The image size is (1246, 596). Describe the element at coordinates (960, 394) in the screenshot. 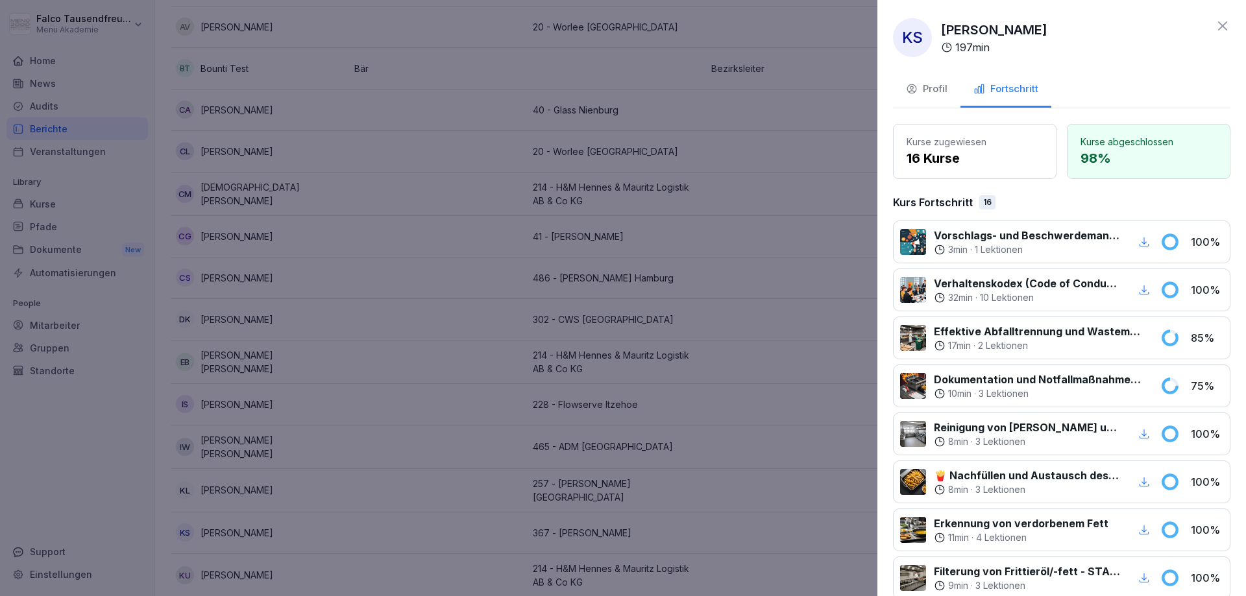

I see `p: 10 min` at that location.